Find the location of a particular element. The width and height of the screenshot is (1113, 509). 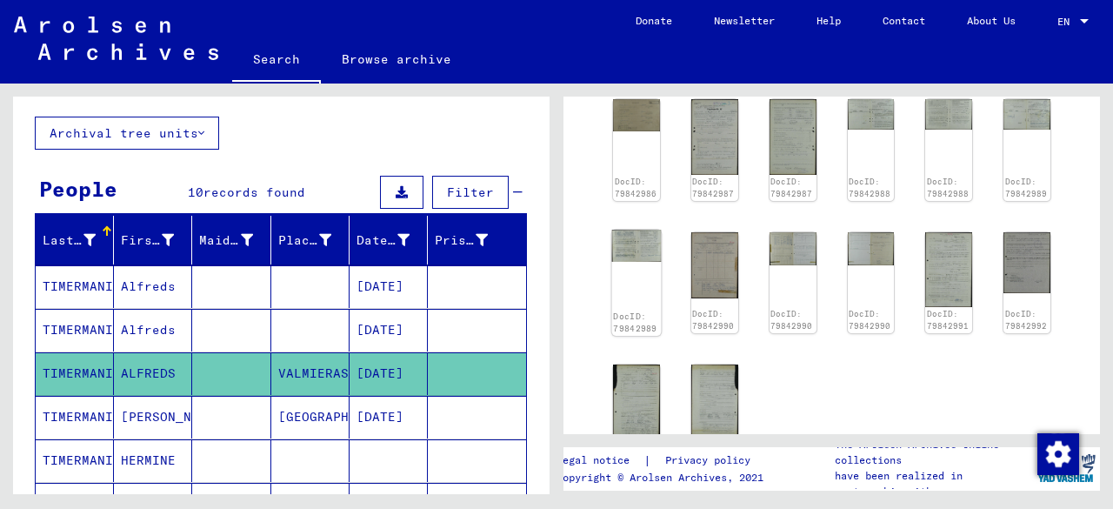

mat-header-cell: Date of Birth is located at coordinates (389, 240).